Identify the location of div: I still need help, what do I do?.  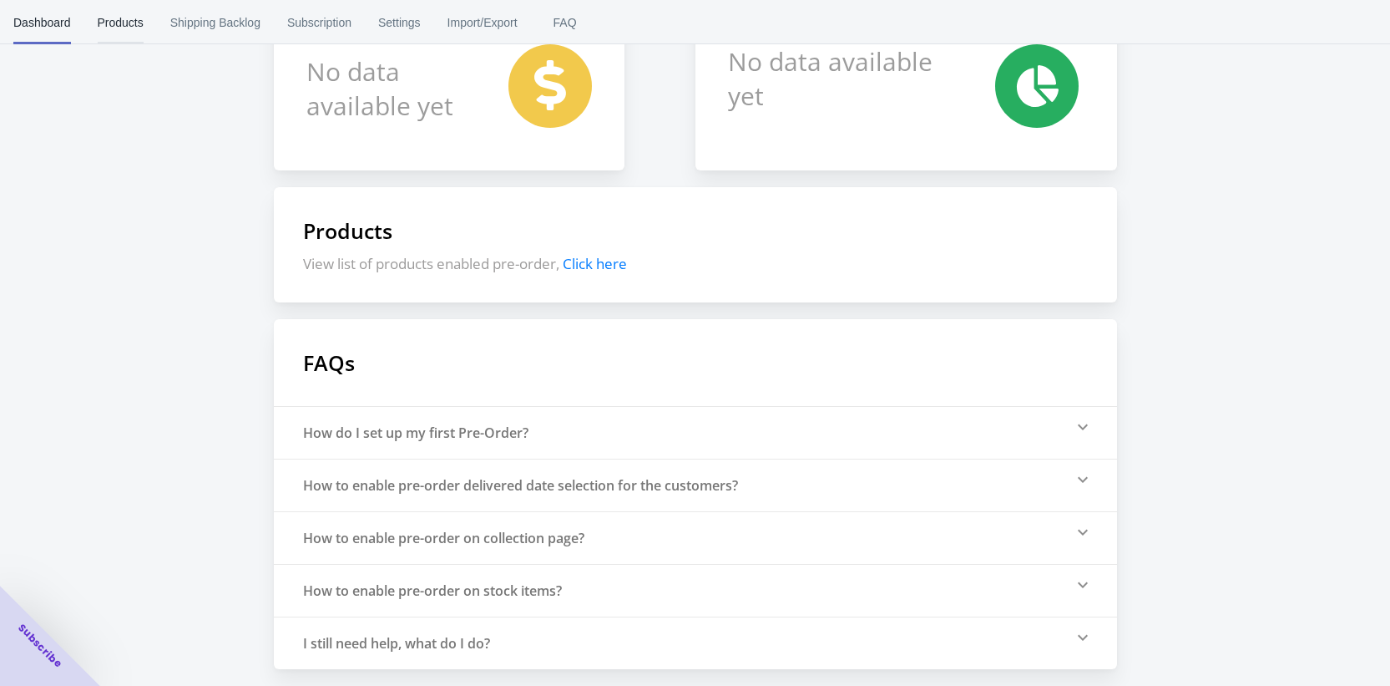
(397, 643).